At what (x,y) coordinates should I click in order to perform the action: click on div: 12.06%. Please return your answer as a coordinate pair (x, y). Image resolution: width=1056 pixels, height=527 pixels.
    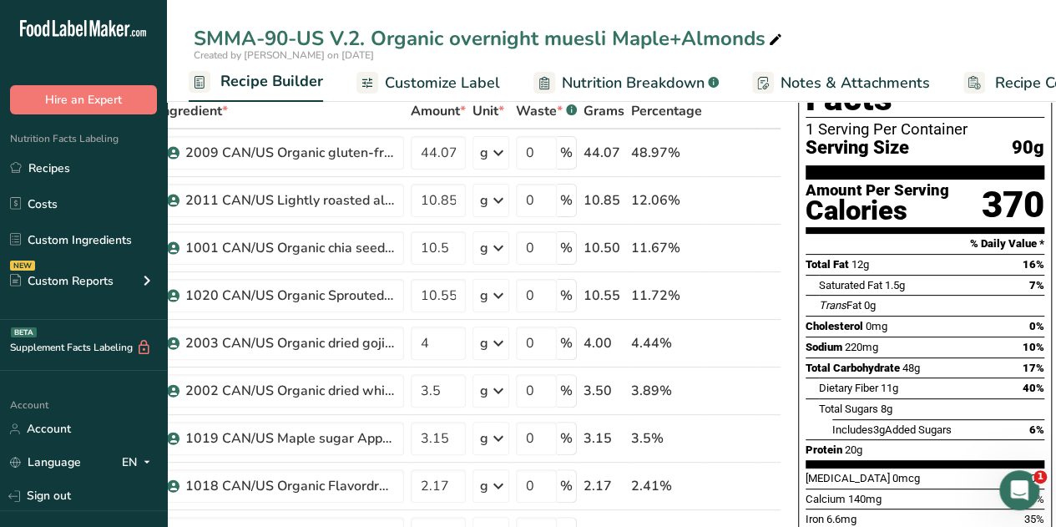
    Looking at the image, I should click on (666, 200).